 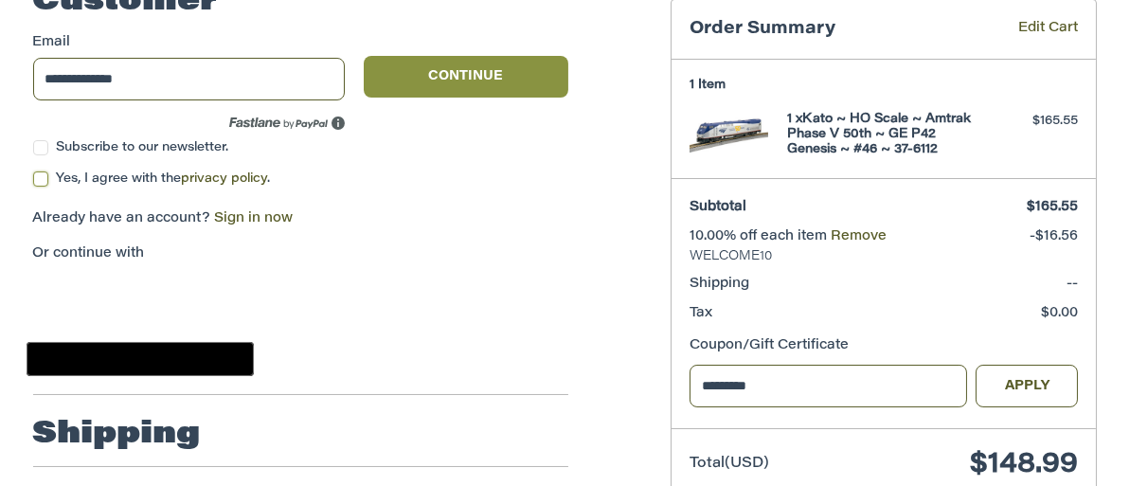 I want to click on a: privacy policy, so click(x=223, y=178).